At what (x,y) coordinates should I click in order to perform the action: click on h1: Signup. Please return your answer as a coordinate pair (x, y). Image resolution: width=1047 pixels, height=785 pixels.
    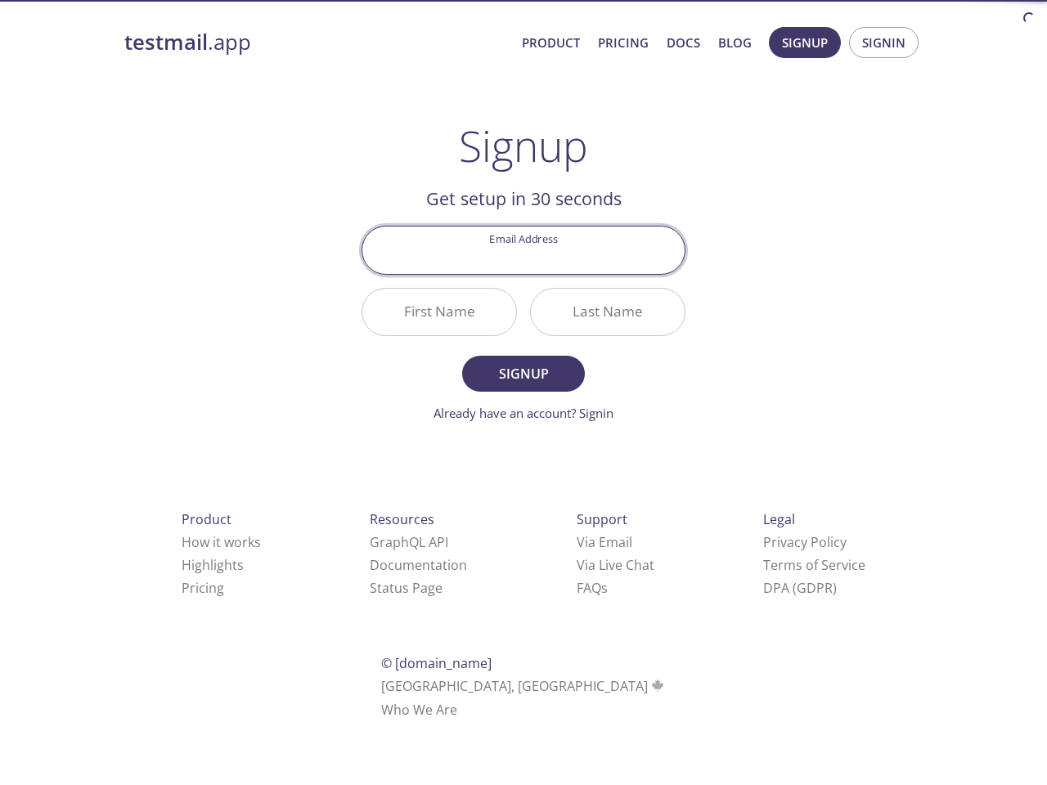
    Looking at the image, I should click on (523, 146).